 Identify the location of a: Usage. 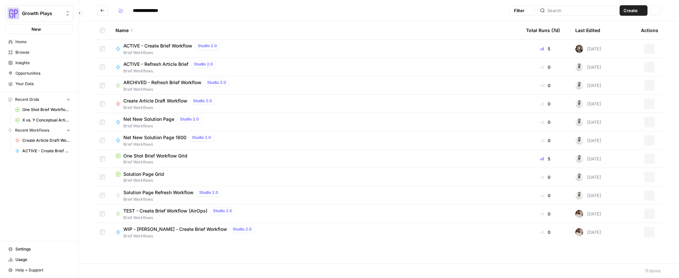
(39, 260).